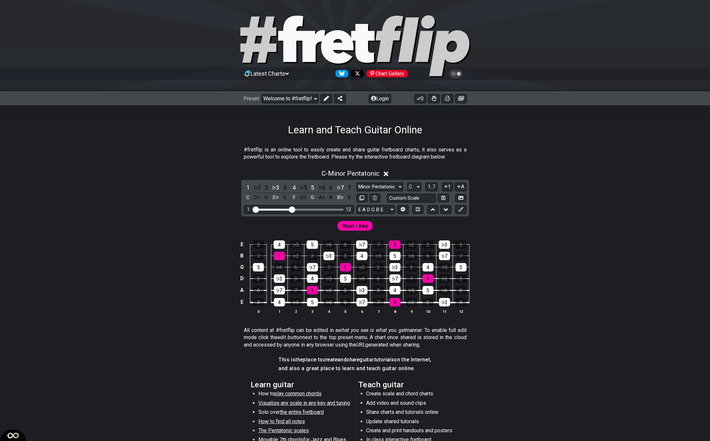 Image resolution: width=710 pixels, height=441 pixels. What do you see at coordinates (412, 404) in the screenshot?
I see `li: Add video and sound clips` at bounding box center [412, 404].